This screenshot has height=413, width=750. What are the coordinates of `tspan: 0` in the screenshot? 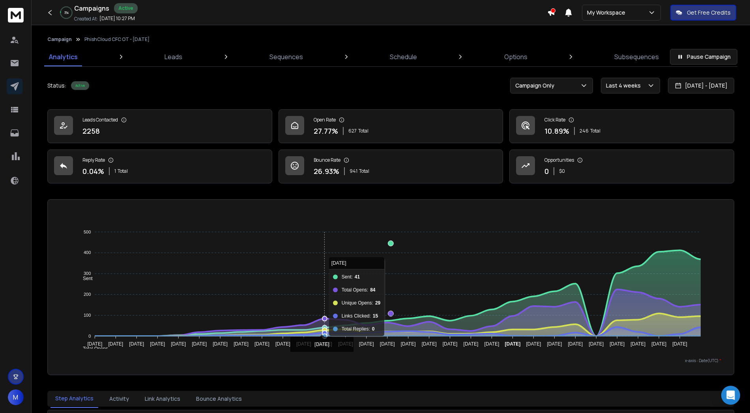 It's located at (90, 336).